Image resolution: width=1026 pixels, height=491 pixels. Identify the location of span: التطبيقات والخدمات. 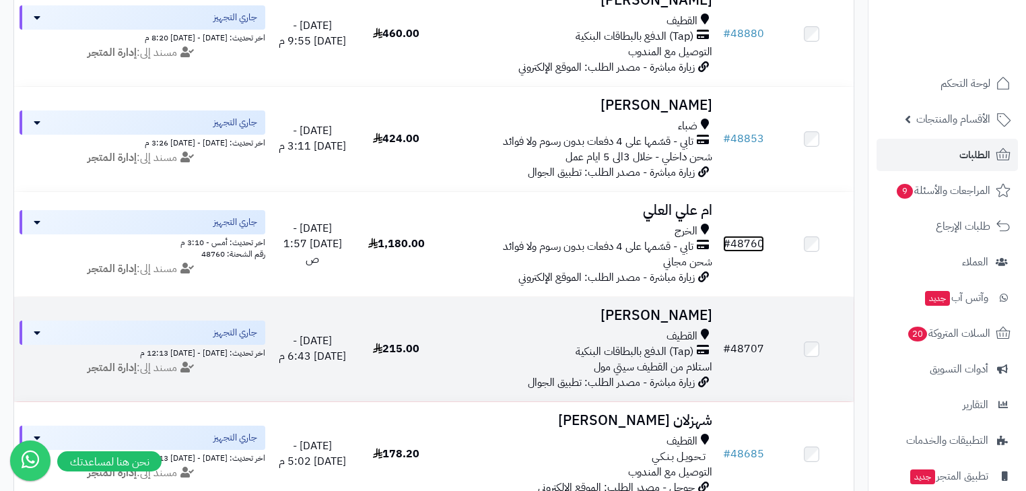
(947, 440).